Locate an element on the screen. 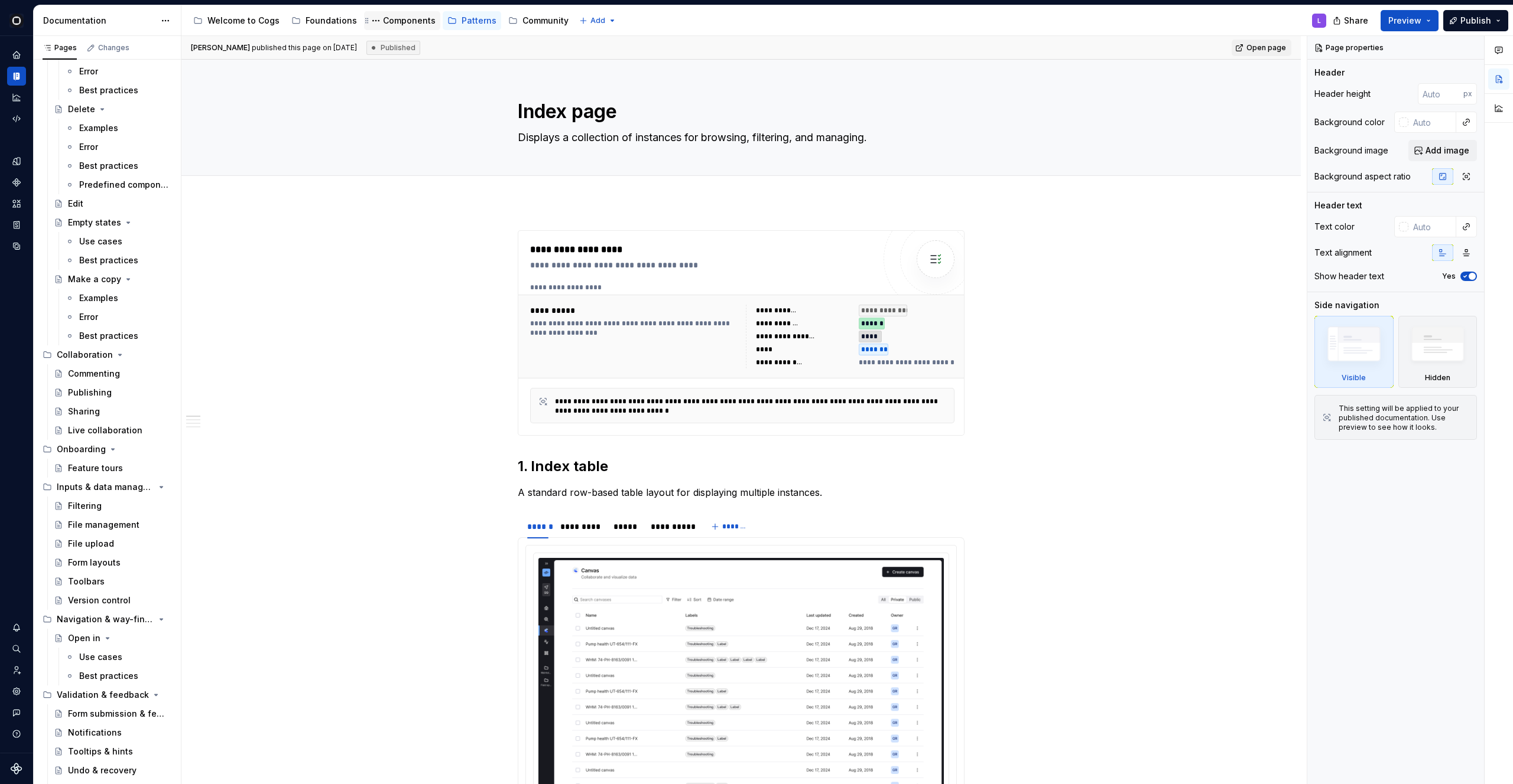 The width and height of the screenshot is (1513, 784). div: File management is located at coordinates (103, 525).